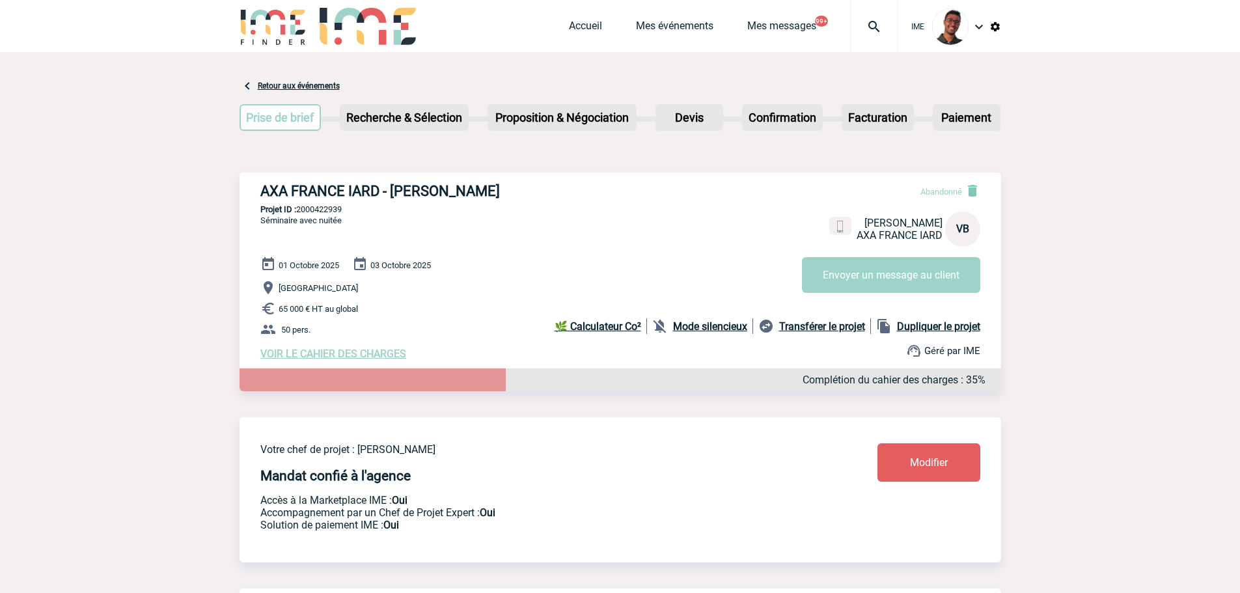  I want to click on span: 03 Octobre 2025, so click(400, 265).